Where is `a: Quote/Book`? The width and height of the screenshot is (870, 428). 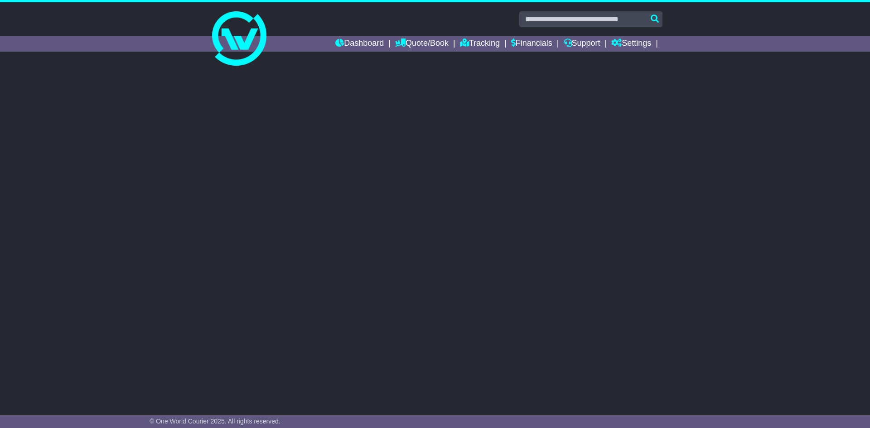
a: Quote/Book is located at coordinates (422, 44).